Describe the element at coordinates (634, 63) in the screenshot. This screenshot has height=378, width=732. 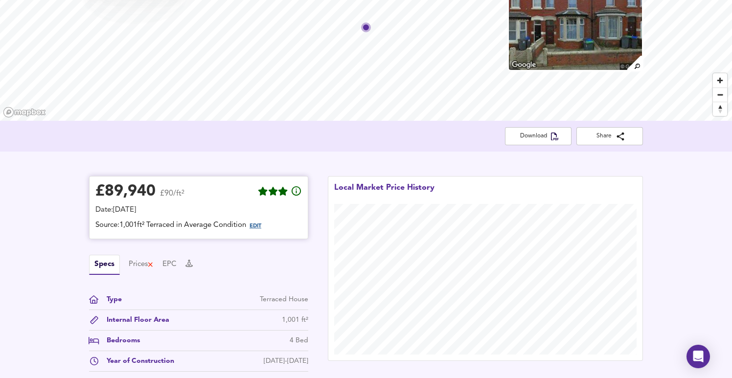
I see `img: search` at that location.